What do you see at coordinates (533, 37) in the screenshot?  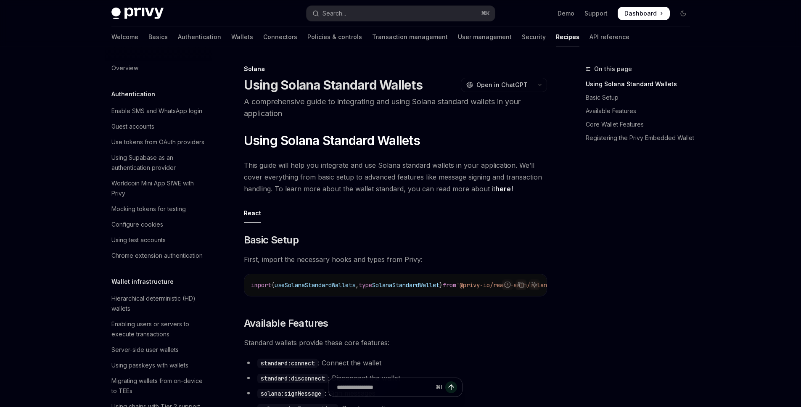 I see `a: Security` at bounding box center [533, 37].